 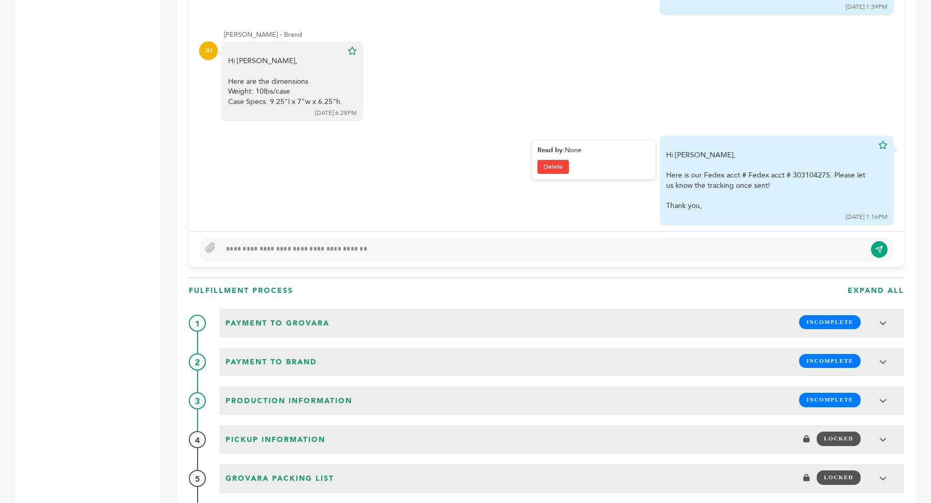 I want to click on div: JH, so click(x=208, y=51).